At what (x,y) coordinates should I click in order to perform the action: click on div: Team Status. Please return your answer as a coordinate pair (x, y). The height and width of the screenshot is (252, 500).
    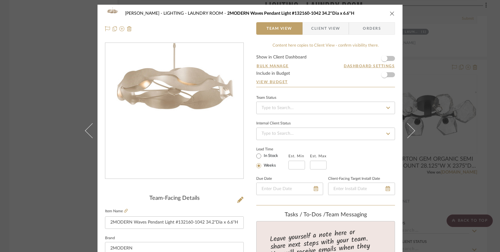
    Looking at the image, I should click on (266, 98).